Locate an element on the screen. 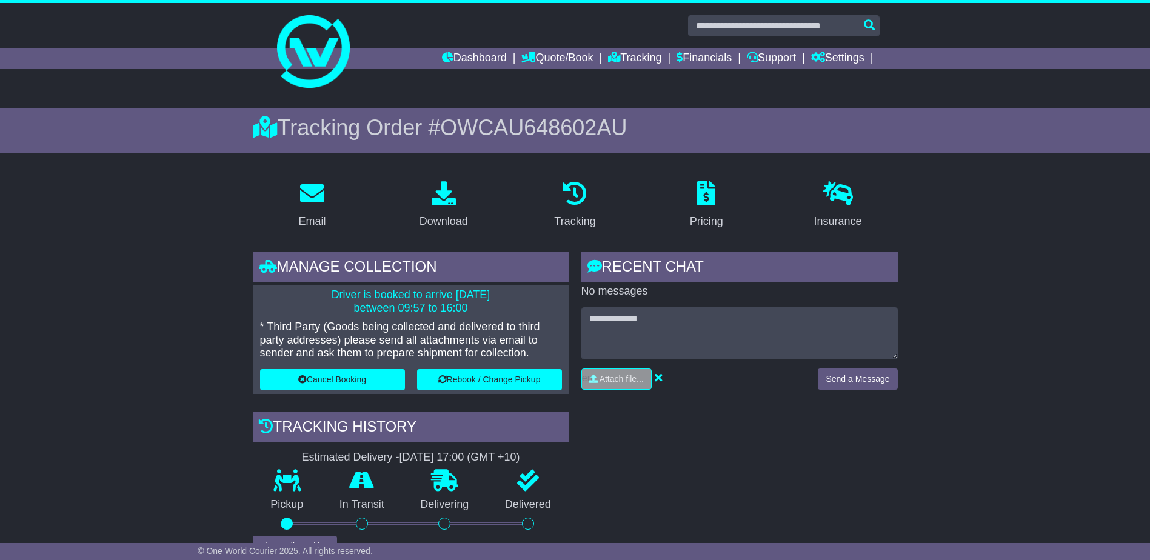 The height and width of the screenshot is (560, 1150). div: Tracking Order # is located at coordinates (575, 127).